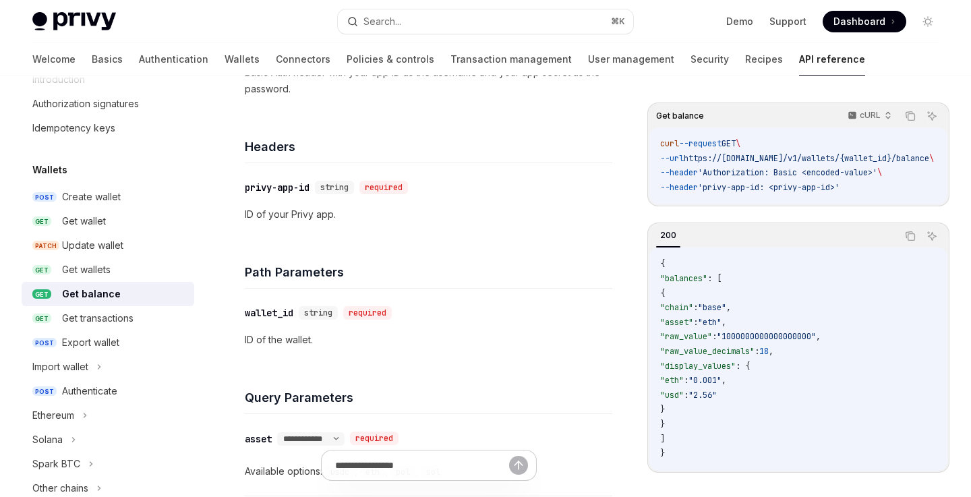  Describe the element at coordinates (74, 128) in the screenshot. I see `div: Idempotency keys` at that location.